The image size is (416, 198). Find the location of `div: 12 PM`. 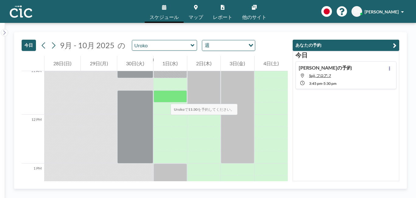

div: 12 PM is located at coordinates (33, 139).